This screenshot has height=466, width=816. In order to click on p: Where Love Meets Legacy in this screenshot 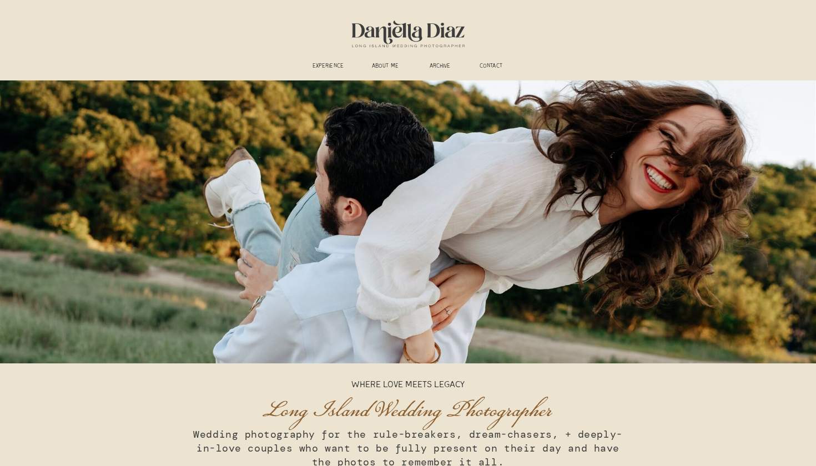, I will do `click(408, 386)`.